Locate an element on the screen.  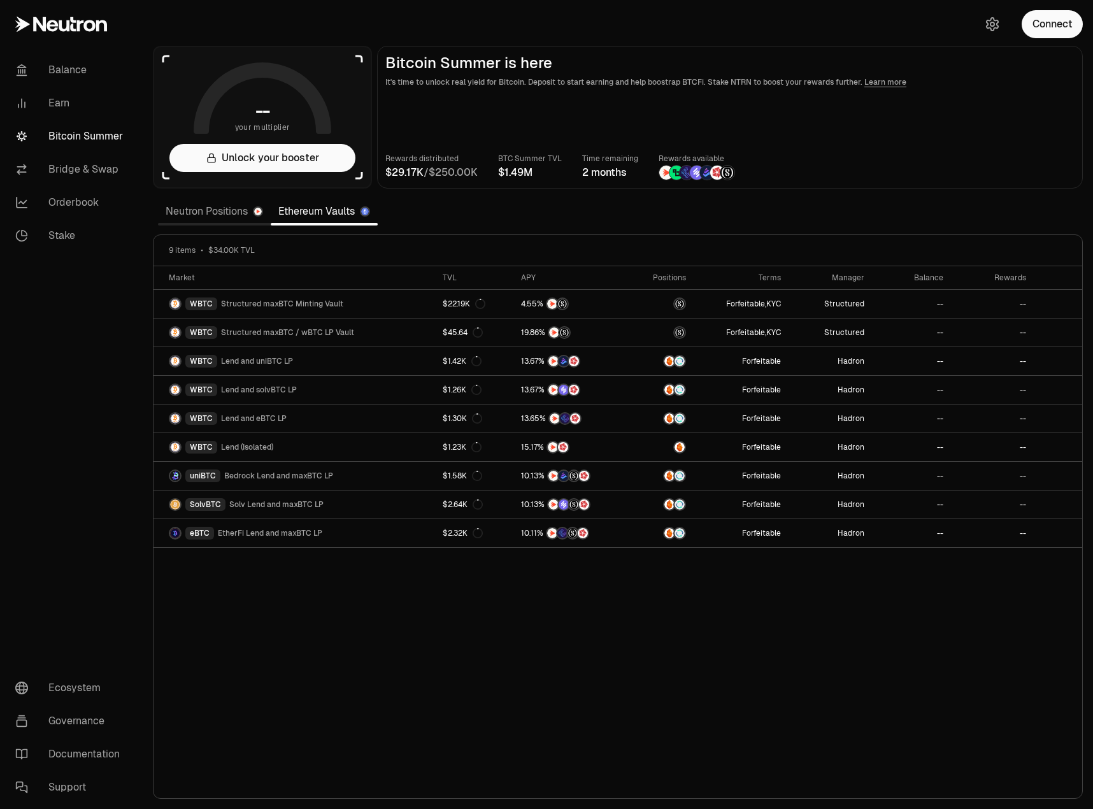
div: $2.32K is located at coordinates (463, 533).